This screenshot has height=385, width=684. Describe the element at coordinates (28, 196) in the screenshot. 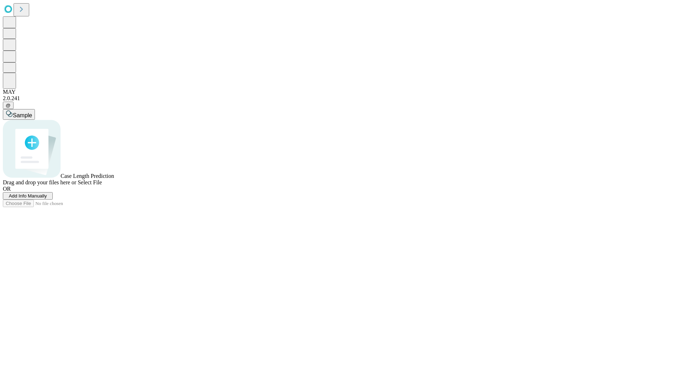

I see `button: Add Info Manually` at that location.